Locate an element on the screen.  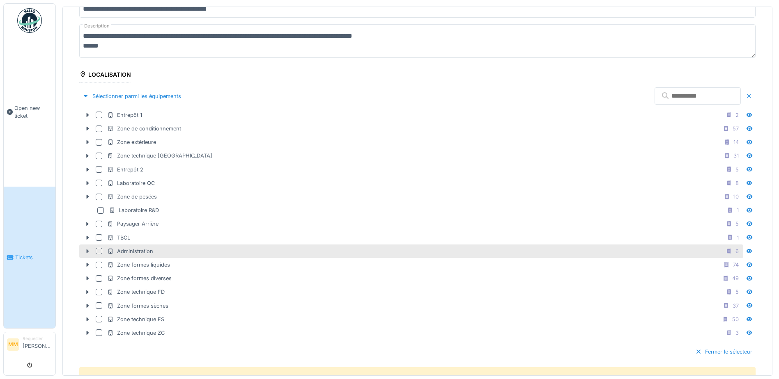
li: MM is located at coordinates (13, 345).